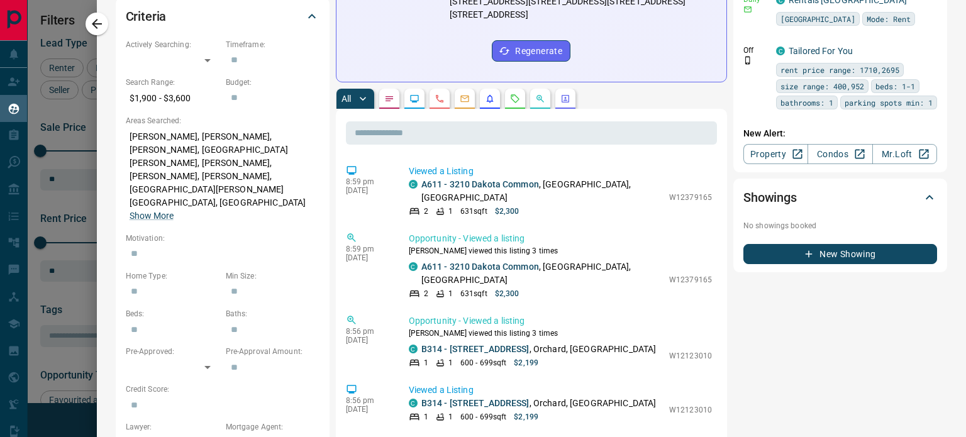 The width and height of the screenshot is (966, 437). I want to click on p: $1,900 - $3,600, so click(172, 98).